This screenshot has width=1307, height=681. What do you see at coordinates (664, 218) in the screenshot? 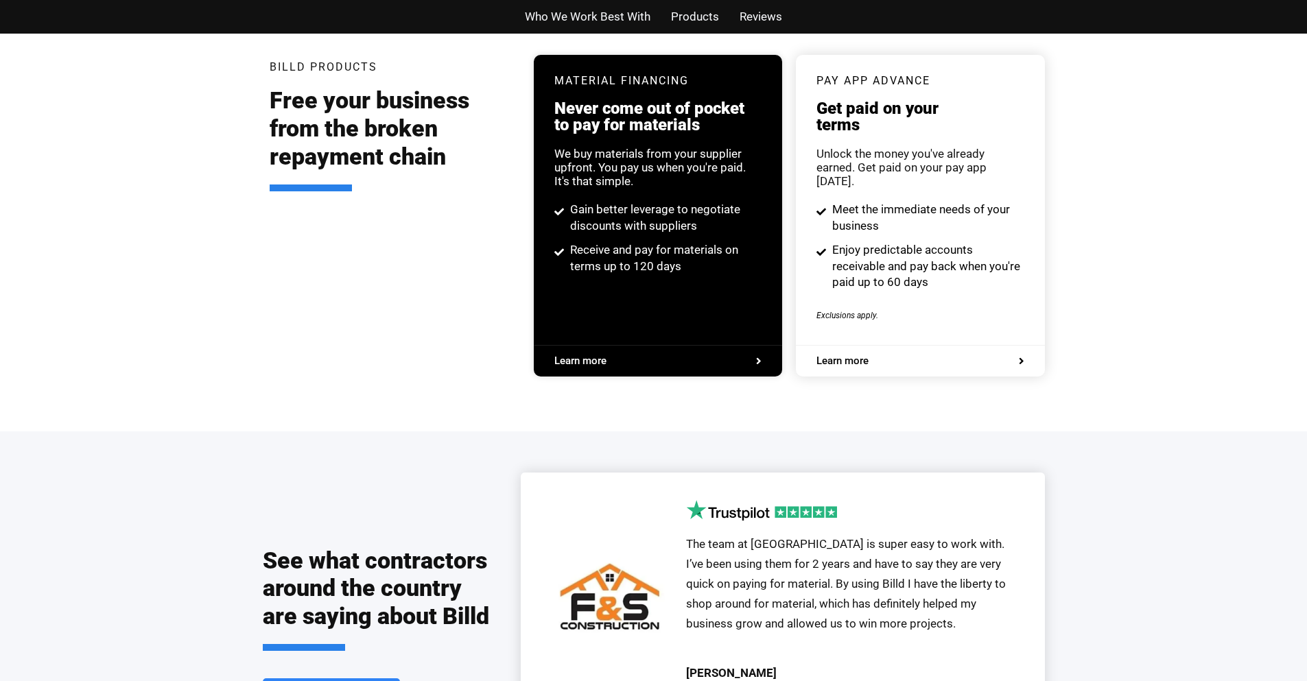
I see `span: Gain better leverage to negotiate discounts with suppliers` at bounding box center [664, 218].